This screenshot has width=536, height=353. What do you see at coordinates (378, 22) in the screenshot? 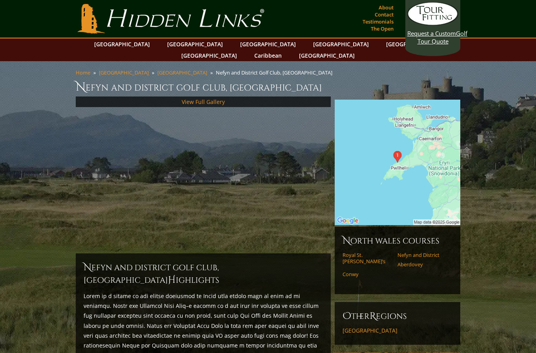
I see `a: Testimonials` at bounding box center [378, 22].